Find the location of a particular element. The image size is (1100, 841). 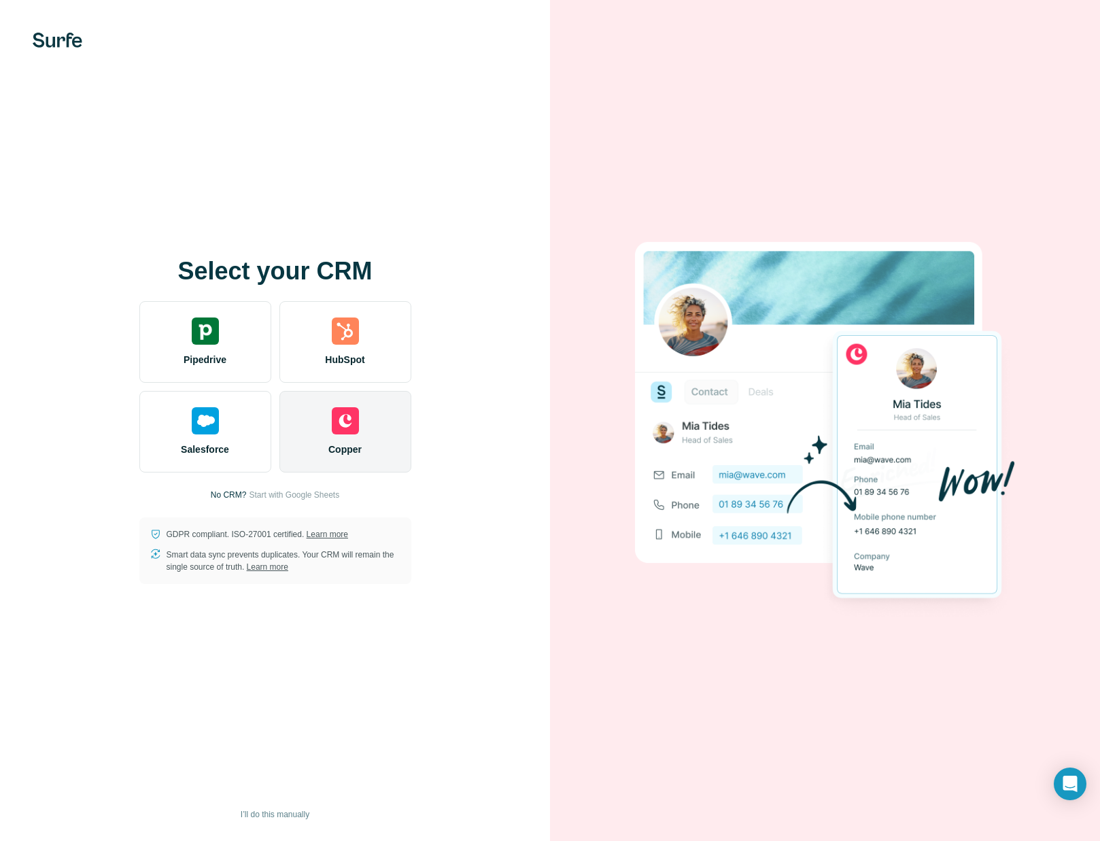

img: COPPER image is located at coordinates (825, 421).